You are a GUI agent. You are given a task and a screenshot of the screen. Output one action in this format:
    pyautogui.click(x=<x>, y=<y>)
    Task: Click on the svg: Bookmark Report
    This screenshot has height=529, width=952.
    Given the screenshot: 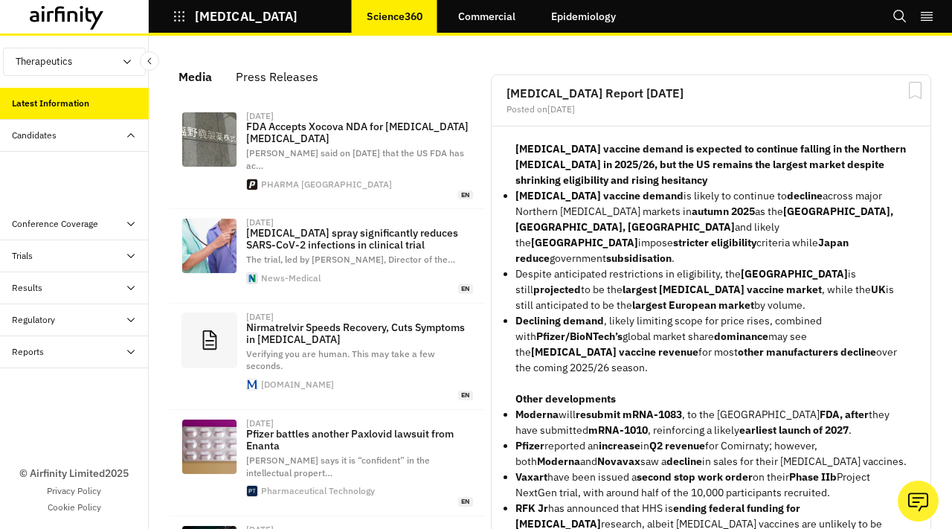 What is the action you would take?
    pyautogui.click(x=915, y=90)
    